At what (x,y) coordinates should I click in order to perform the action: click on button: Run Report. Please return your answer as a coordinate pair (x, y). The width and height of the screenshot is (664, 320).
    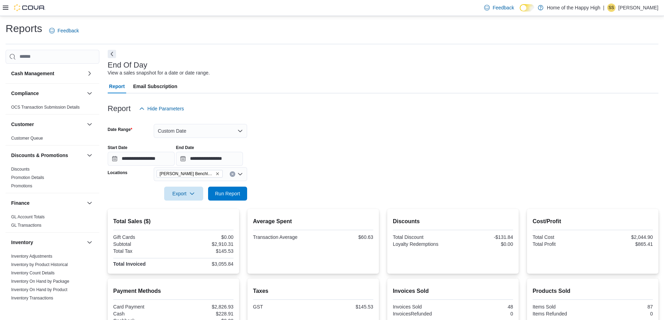
    Looking at the image, I should click on (227, 194).